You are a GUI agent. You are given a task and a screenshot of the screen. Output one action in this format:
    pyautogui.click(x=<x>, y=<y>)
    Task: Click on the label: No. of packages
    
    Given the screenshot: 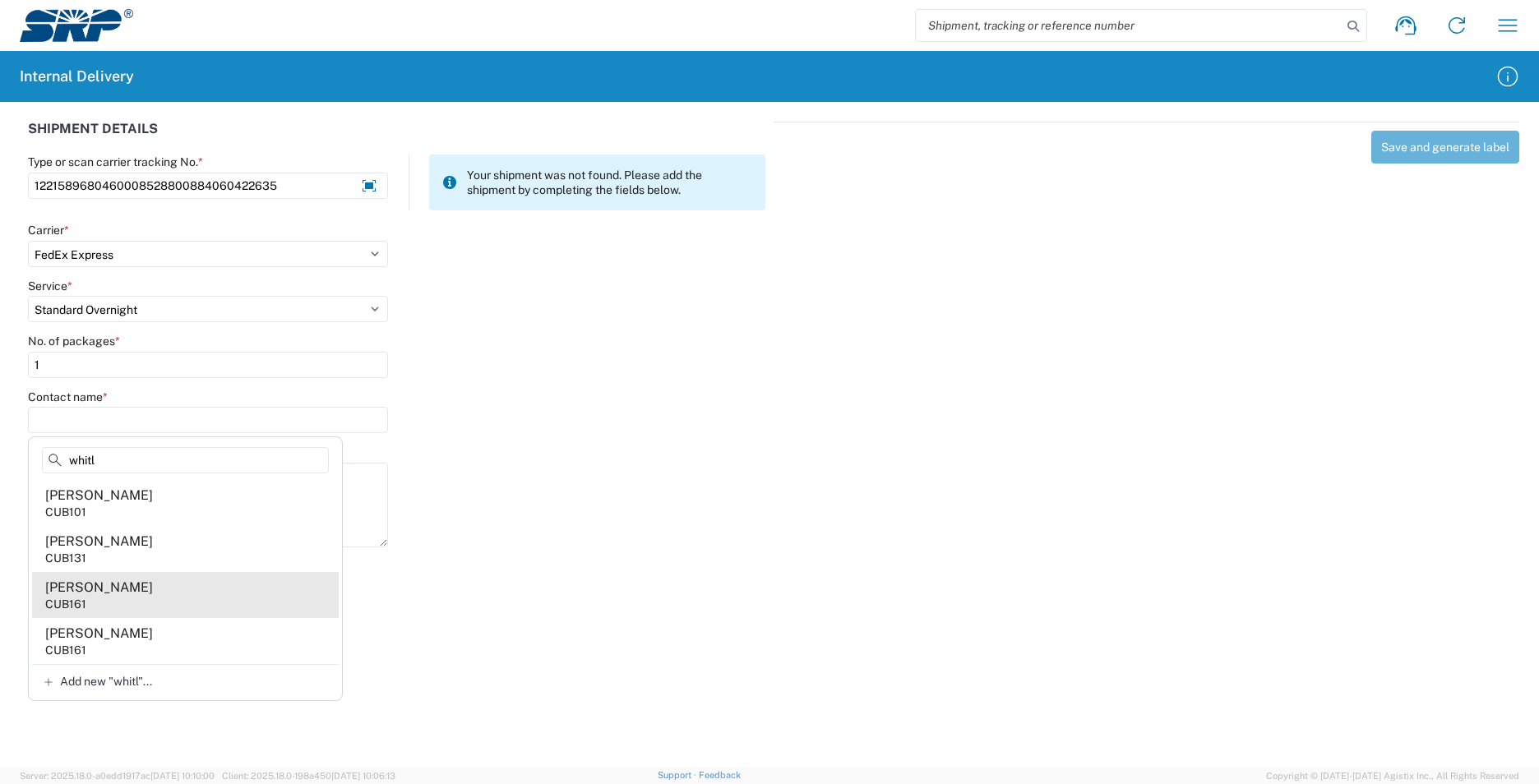 What is the action you would take?
    pyautogui.click(x=74, y=341)
    